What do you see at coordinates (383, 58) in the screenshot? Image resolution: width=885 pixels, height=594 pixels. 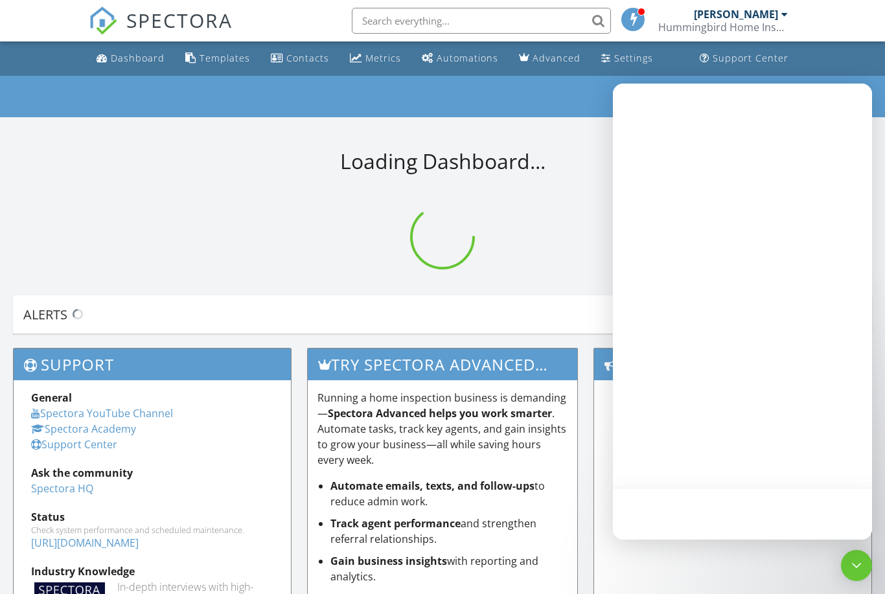 I see `div: Metrics` at bounding box center [383, 58].